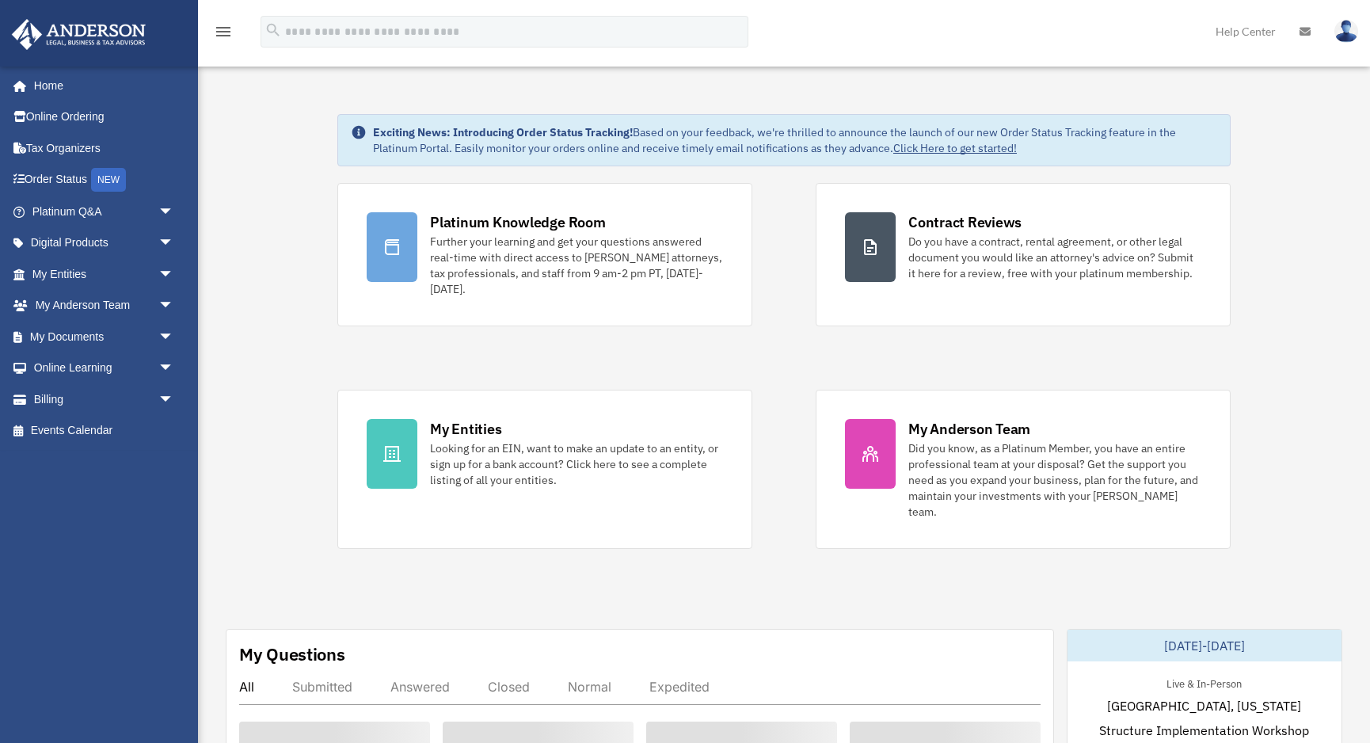  Describe the element at coordinates (105, 431) in the screenshot. I see `a: Events Calendar` at that location.